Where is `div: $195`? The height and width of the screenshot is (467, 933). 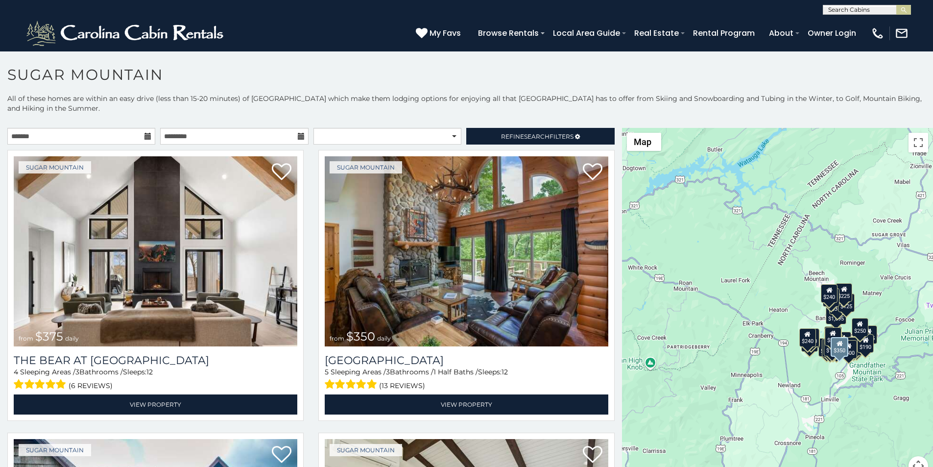 div: $195 is located at coordinates (854, 346).